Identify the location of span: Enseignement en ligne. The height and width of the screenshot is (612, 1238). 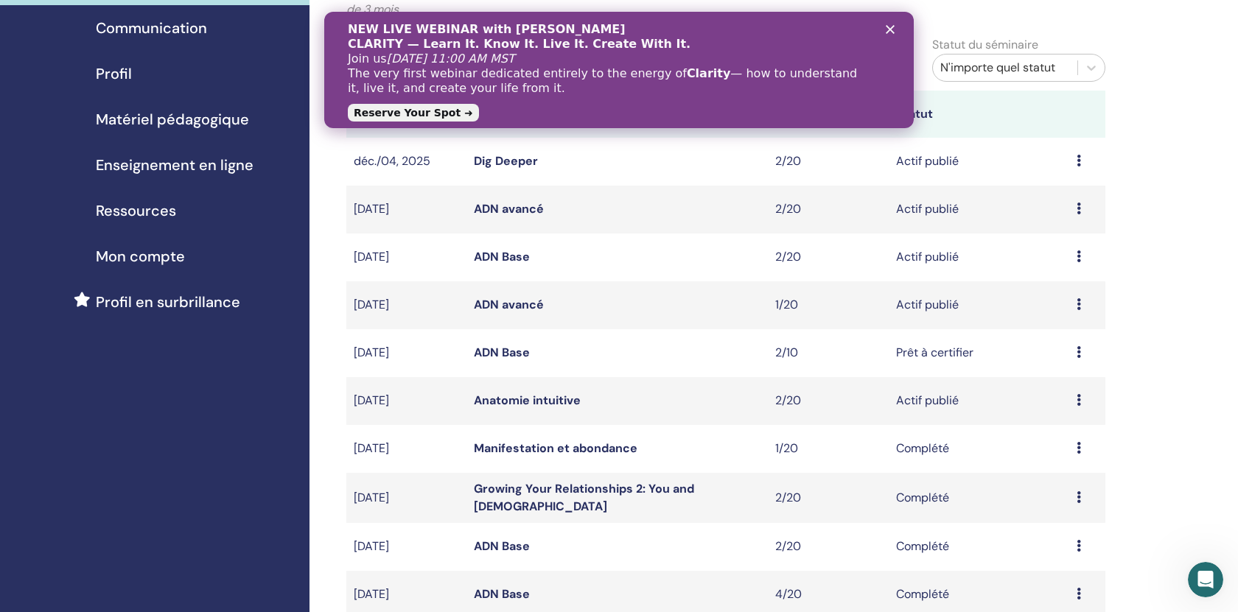
(175, 165).